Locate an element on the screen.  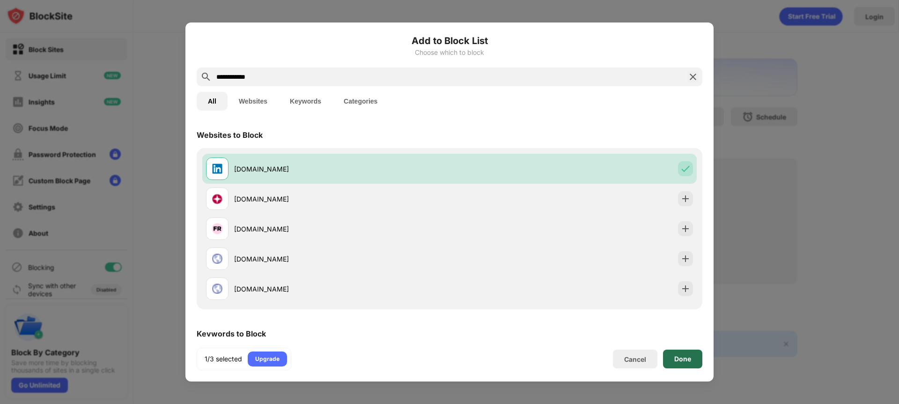
div: Choose which to block is located at coordinates (449, 52).